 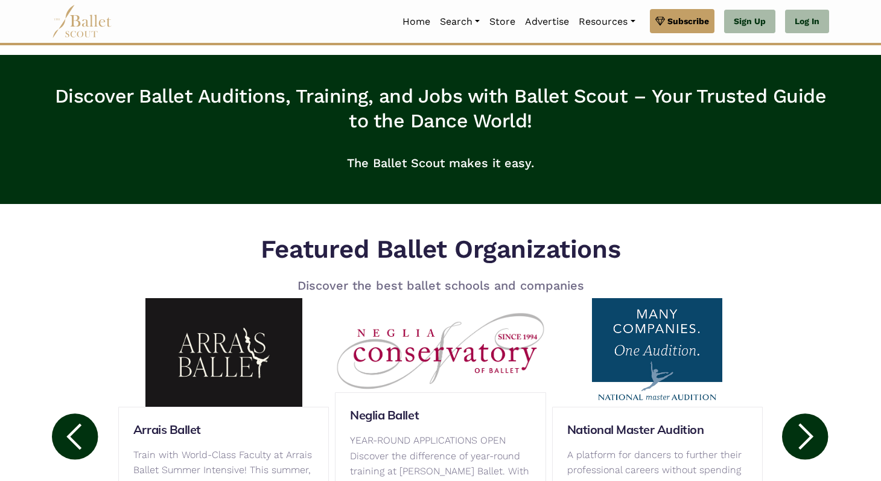 What do you see at coordinates (223, 352) in the screenshot?
I see `img: Arrais Ballet logo` at bounding box center [223, 352].